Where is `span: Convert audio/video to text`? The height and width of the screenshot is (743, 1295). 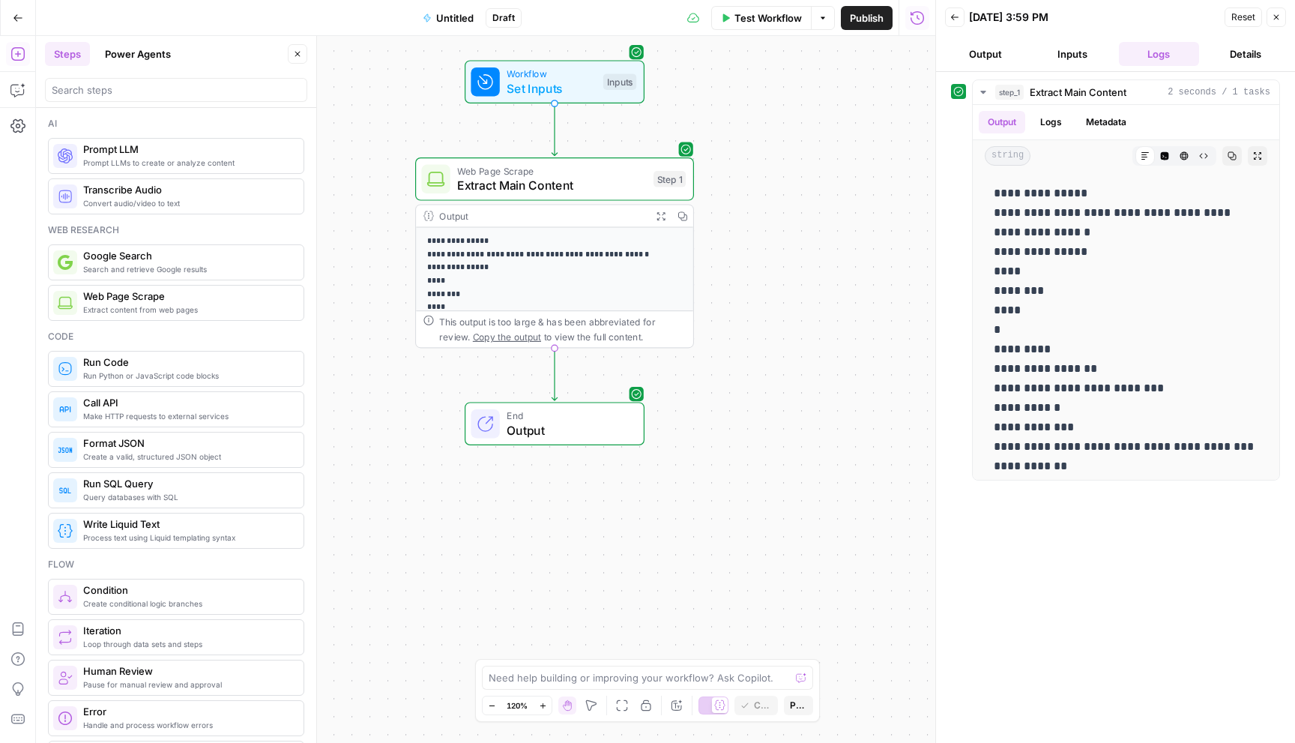
span: Convert audio/video to text is located at coordinates (187, 203).